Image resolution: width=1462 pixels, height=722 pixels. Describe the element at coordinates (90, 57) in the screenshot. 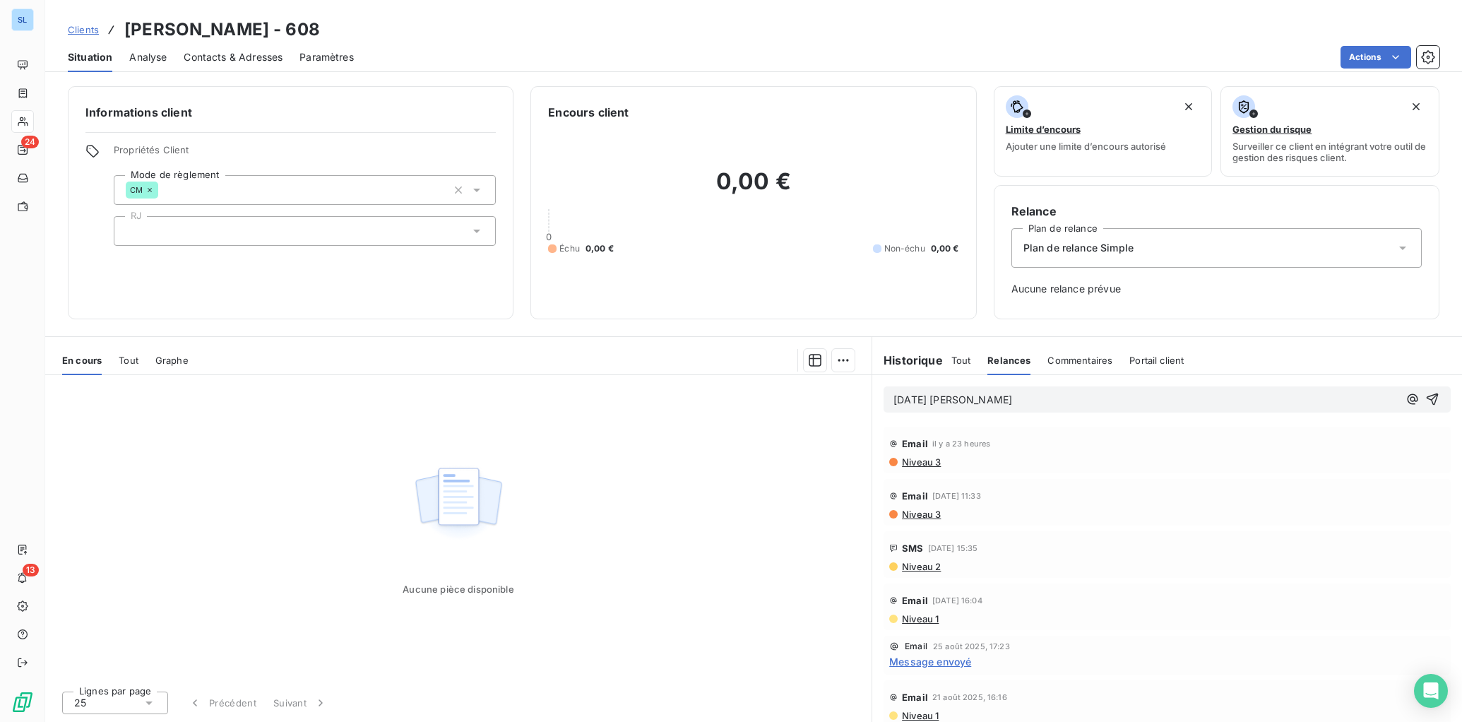

I see `span: Situation` at that location.